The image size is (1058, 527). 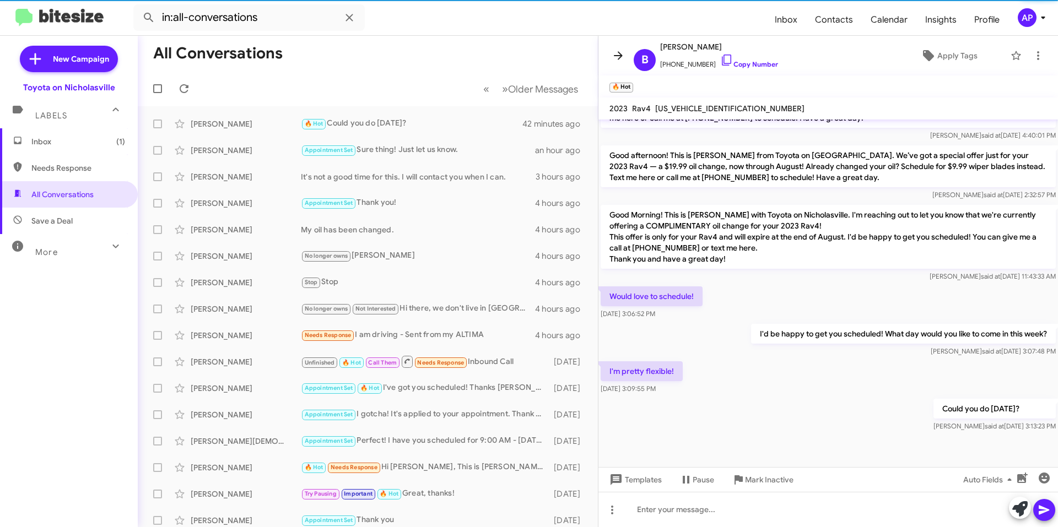 What do you see at coordinates (81, 59) in the screenshot?
I see `span: New Campaign` at bounding box center [81, 59].